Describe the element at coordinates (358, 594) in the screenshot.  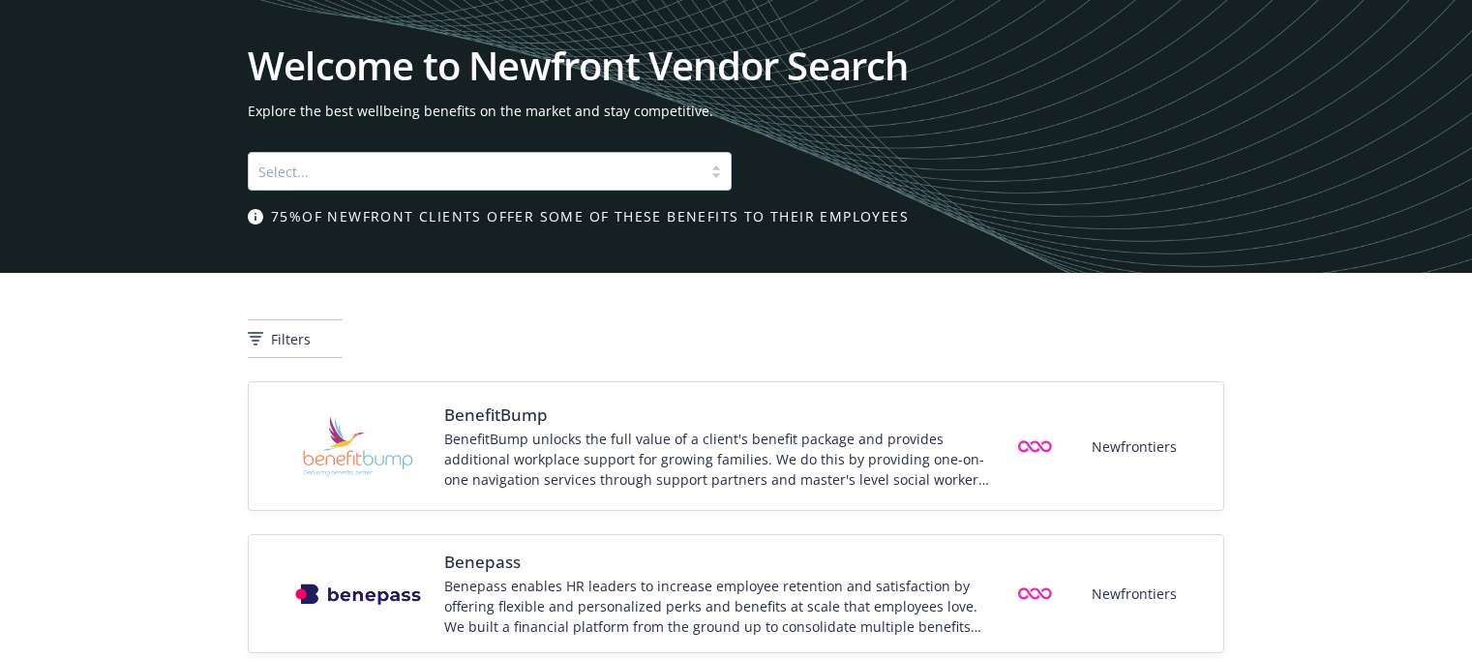
I see `img: Vendor logo for Benepass` at that location.